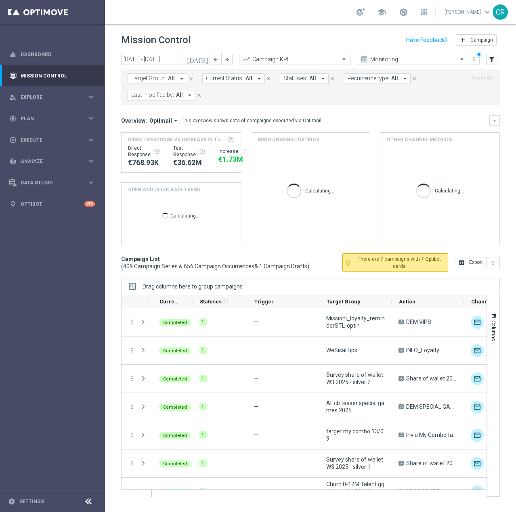 This screenshot has width=516, height=512. Describe the element at coordinates (264, 302) in the screenshot. I see `span: Trigger` at that location.